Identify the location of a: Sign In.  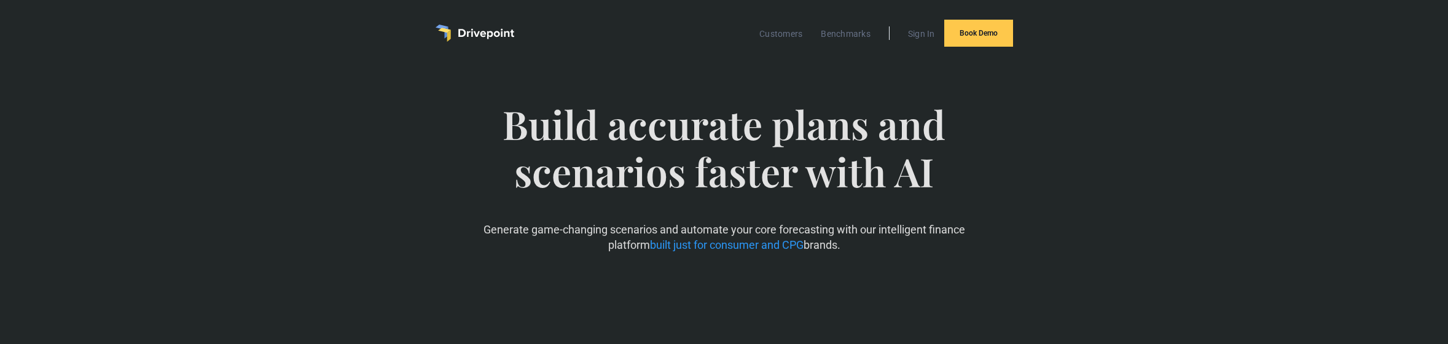
(921, 34).